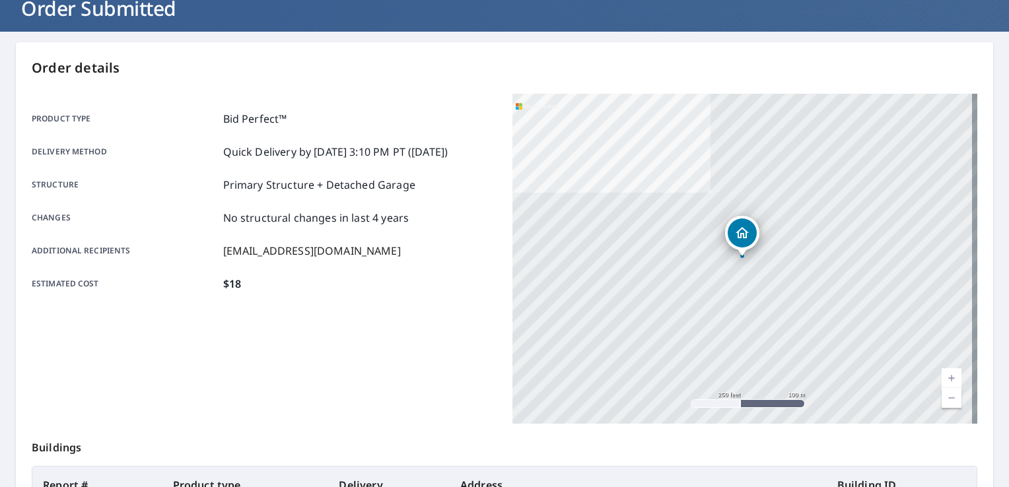 This screenshot has width=1009, height=487. What do you see at coordinates (125, 218) in the screenshot?
I see `p: Changes` at bounding box center [125, 218].